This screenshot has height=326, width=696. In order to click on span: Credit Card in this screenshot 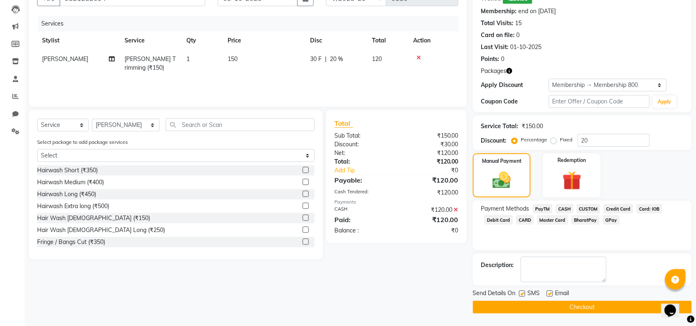, I will do `click(619, 209)`.